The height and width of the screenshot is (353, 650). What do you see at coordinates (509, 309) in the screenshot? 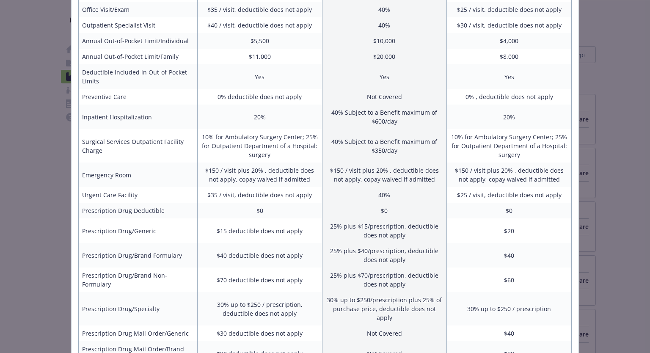
I see `td: 30% up to $250 / prescription` at bounding box center [509, 309].